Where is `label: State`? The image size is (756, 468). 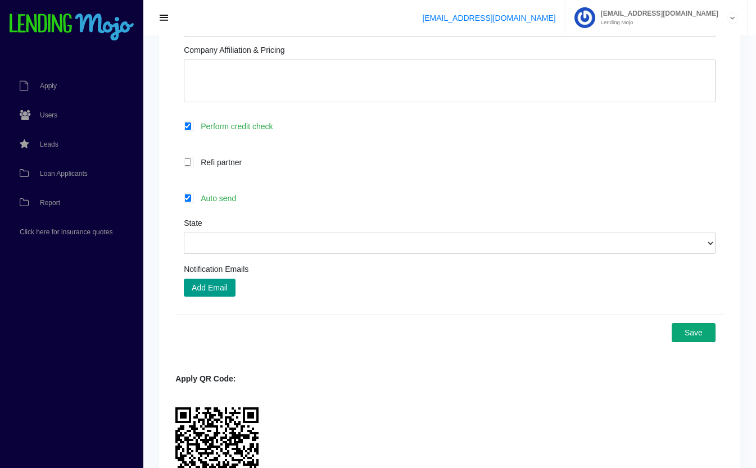
label: State is located at coordinates (193, 223).